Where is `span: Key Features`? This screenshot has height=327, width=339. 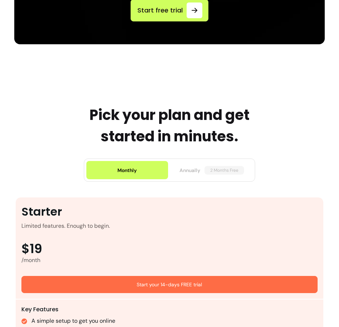 span: Key Features is located at coordinates (40, 309).